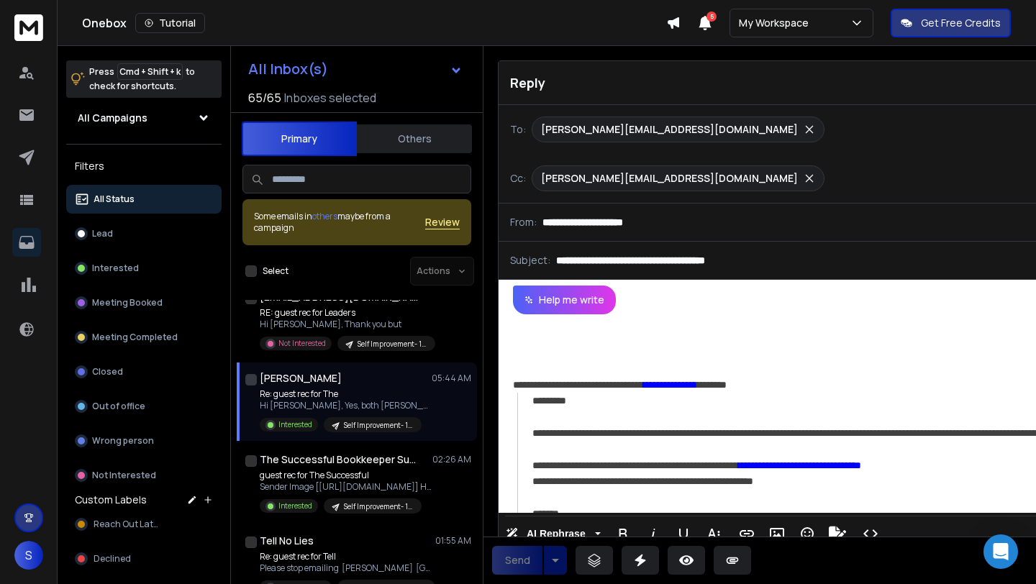 The width and height of the screenshot is (1036, 584). Describe the element at coordinates (127, 303) in the screenshot. I see `p: Meeting Booked` at that location.